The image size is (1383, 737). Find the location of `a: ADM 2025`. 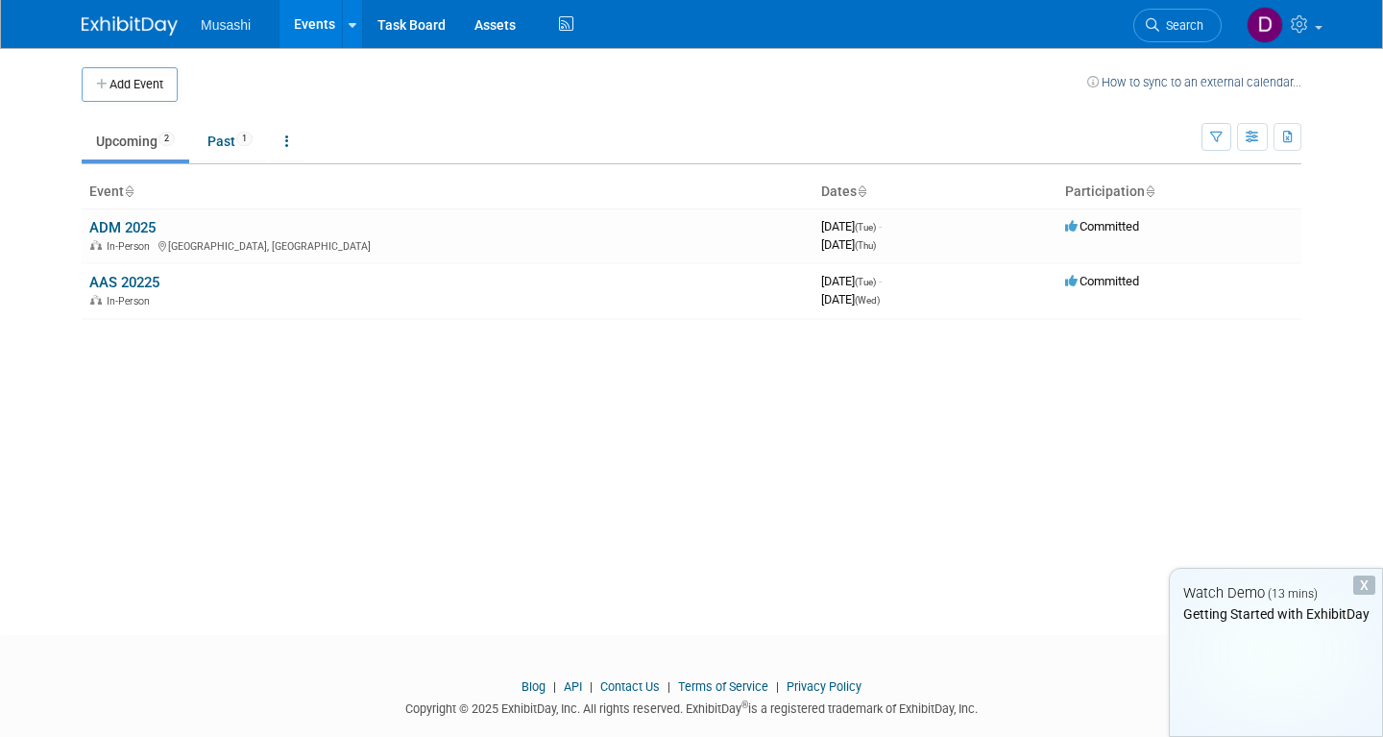

a: ADM 2025 is located at coordinates (122, 228).